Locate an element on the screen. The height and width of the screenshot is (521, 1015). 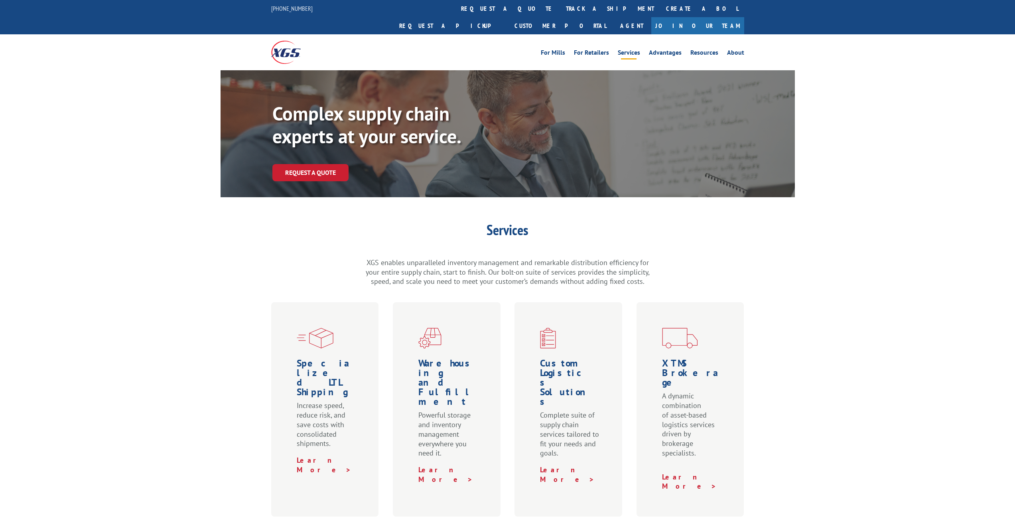
a: Join Our Team is located at coordinates (698, 26).